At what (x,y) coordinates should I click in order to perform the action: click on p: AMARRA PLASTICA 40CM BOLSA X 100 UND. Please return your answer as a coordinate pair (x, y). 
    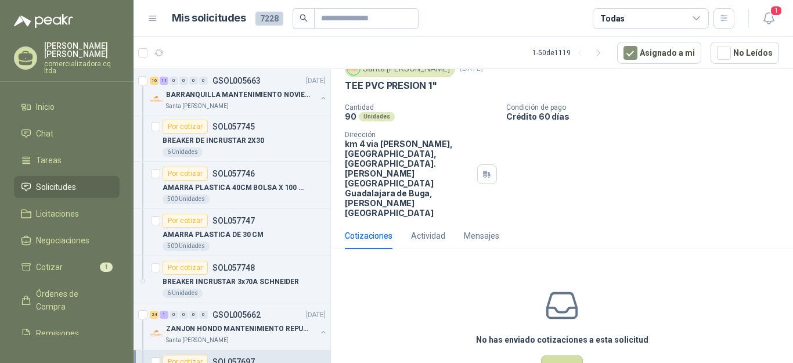
    Looking at the image, I should click on (235, 188).